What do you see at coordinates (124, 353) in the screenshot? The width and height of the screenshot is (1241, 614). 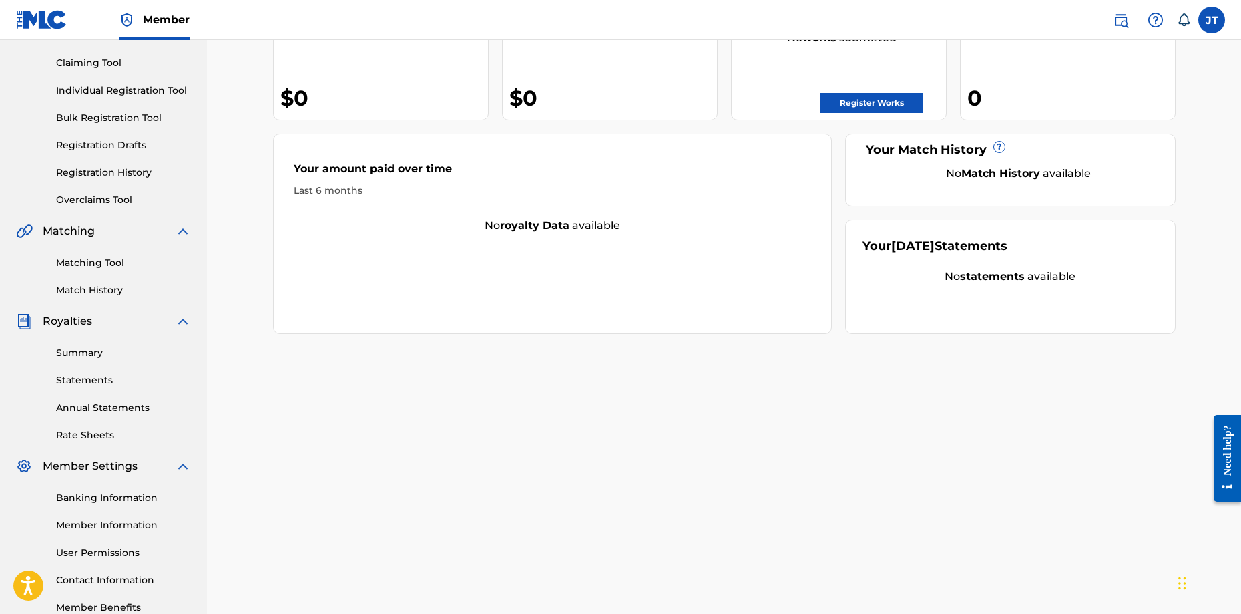 I see `a: Summary` at bounding box center [124, 353].